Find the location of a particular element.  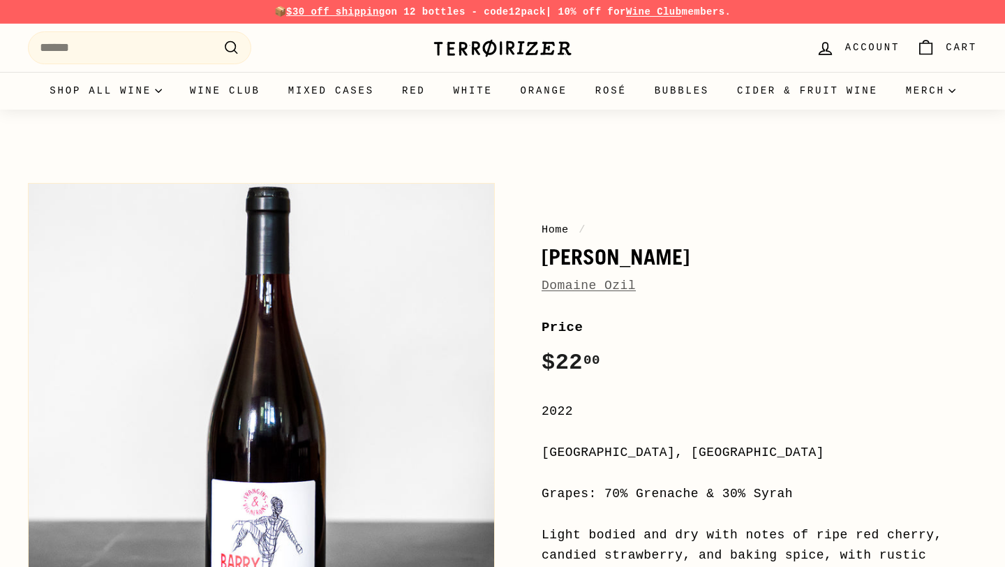

span: $30 off shipping is located at coordinates (336, 12).